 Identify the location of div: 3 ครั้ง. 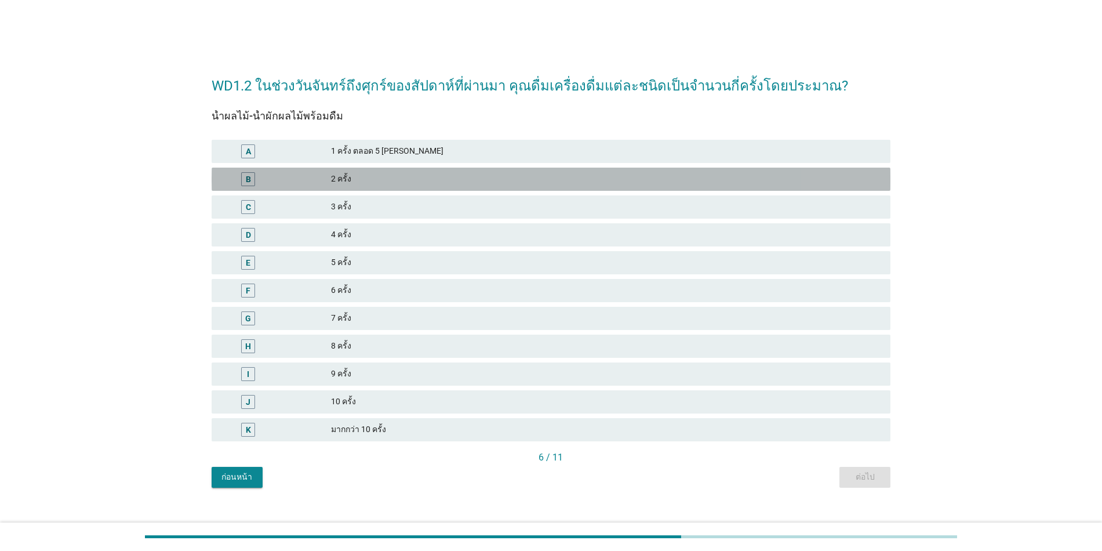
(606, 207).